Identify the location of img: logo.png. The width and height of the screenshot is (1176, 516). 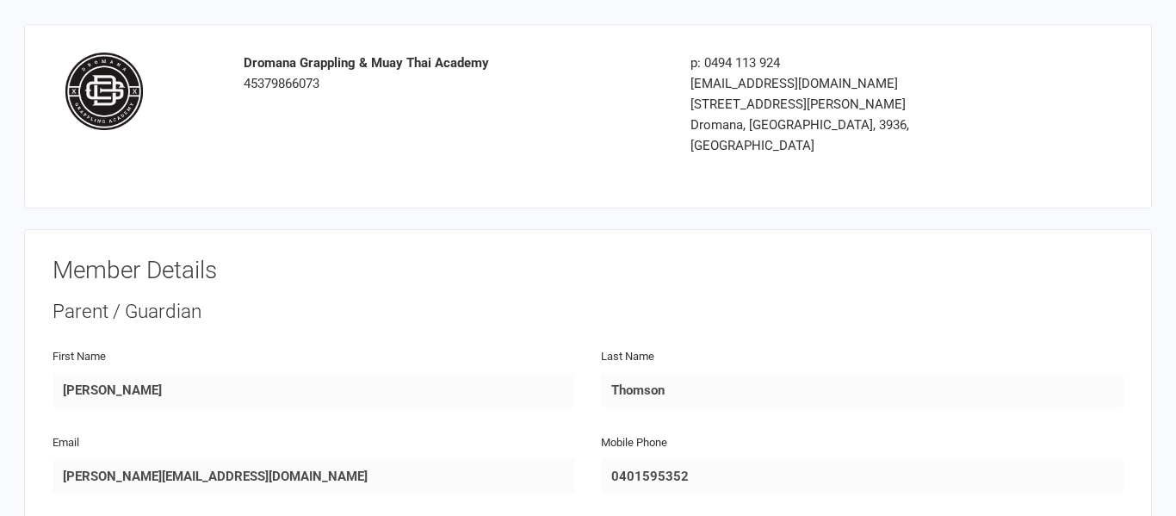
(104, 92).